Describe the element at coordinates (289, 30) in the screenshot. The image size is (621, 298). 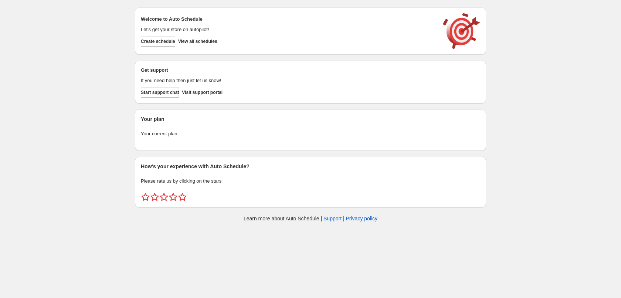
I see `p: Let's get your store on autopilot!` at that location.